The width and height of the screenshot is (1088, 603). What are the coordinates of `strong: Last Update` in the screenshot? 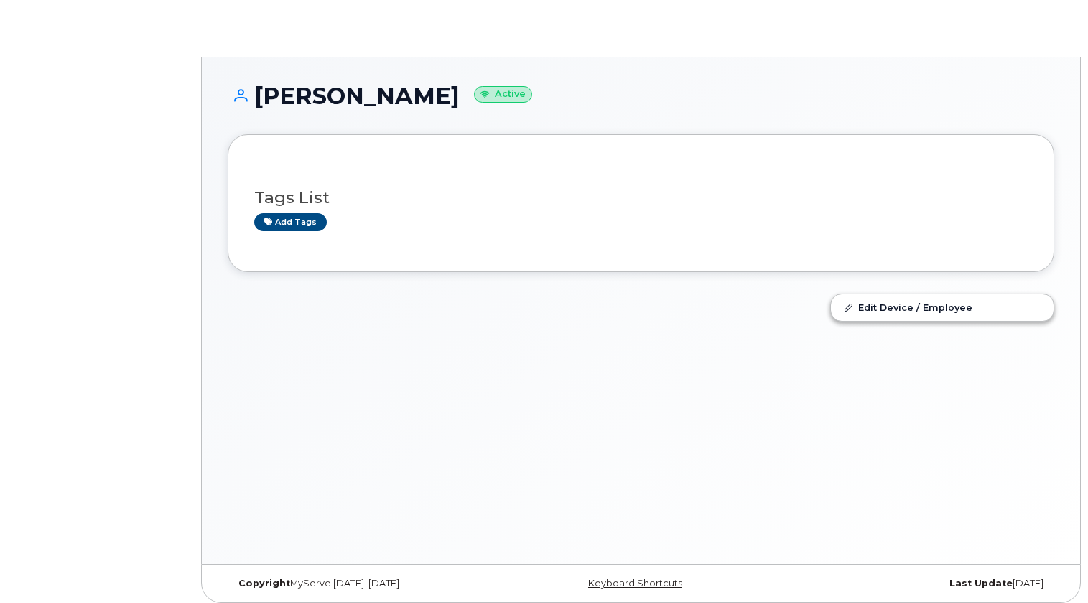 It's located at (981, 583).